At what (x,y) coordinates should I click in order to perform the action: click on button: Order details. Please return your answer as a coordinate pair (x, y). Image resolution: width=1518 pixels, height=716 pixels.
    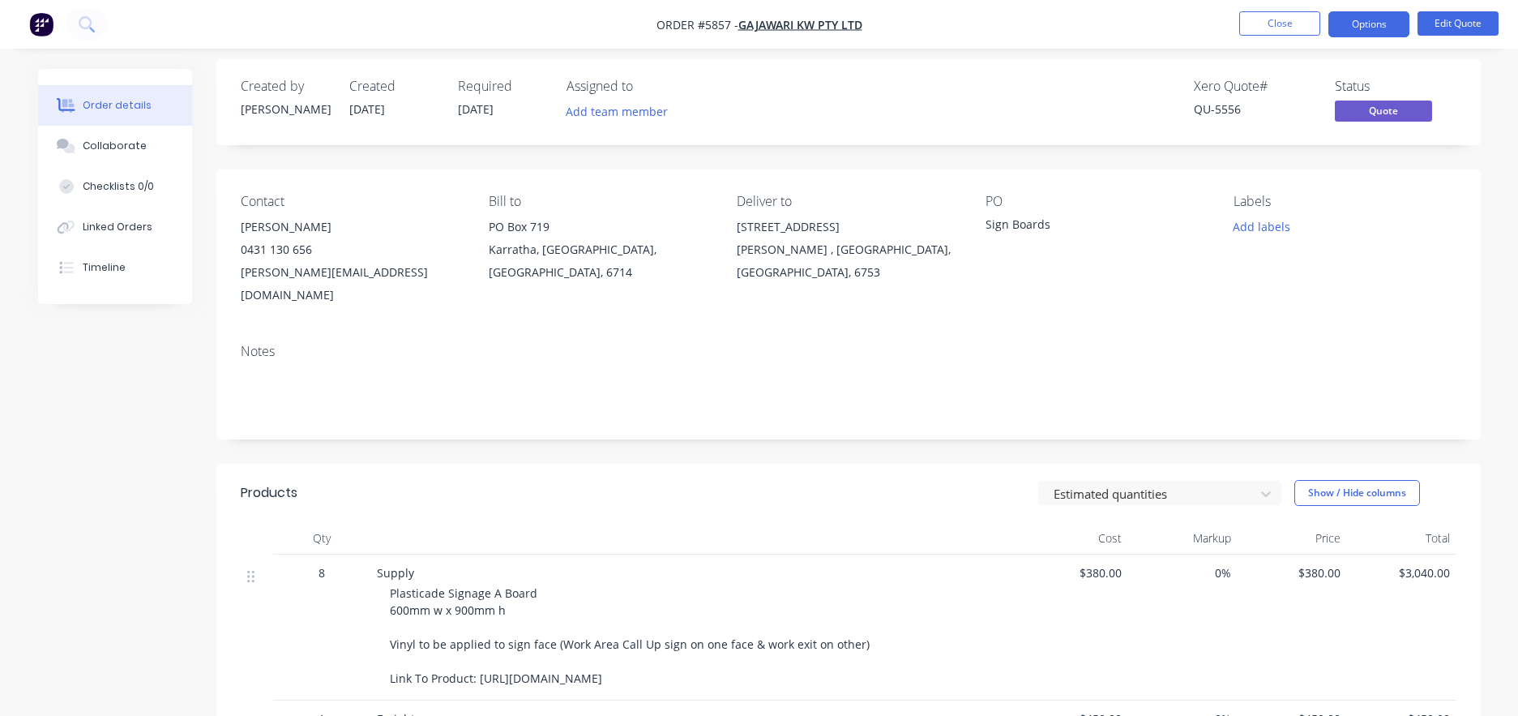
    Looking at the image, I should click on (115, 105).